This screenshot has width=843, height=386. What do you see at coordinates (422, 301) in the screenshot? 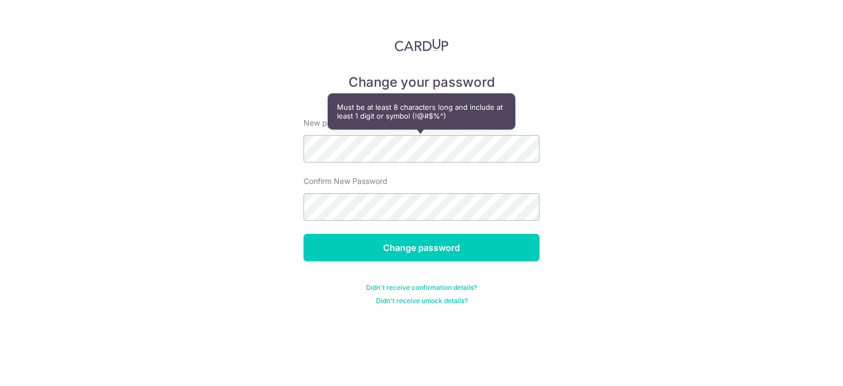
I see `a: Didn't receive unlock details?` at bounding box center [422, 301].